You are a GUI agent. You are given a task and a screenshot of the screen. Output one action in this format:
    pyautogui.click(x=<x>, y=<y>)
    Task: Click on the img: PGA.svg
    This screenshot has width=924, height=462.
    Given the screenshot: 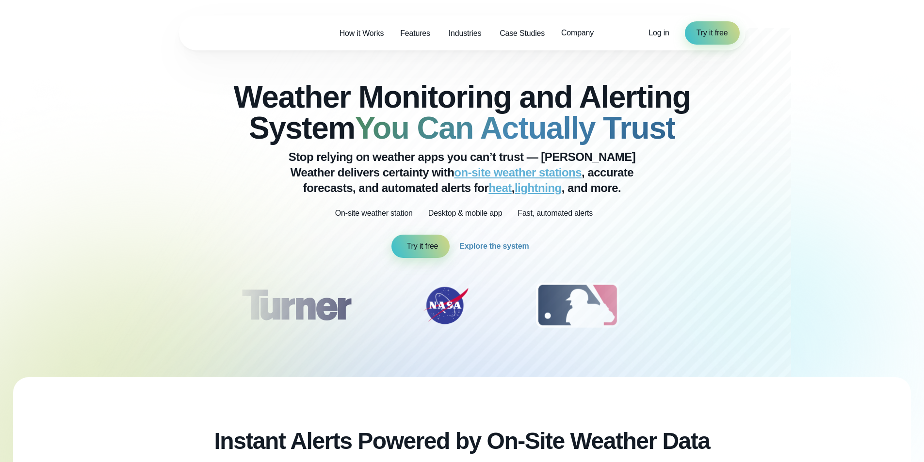 What is the action you would take?
    pyautogui.click(x=714, y=306)
    